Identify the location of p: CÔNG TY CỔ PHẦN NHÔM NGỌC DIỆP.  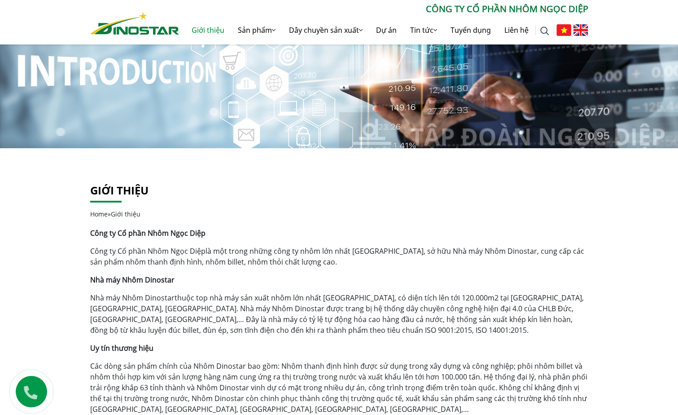
(384, 9).